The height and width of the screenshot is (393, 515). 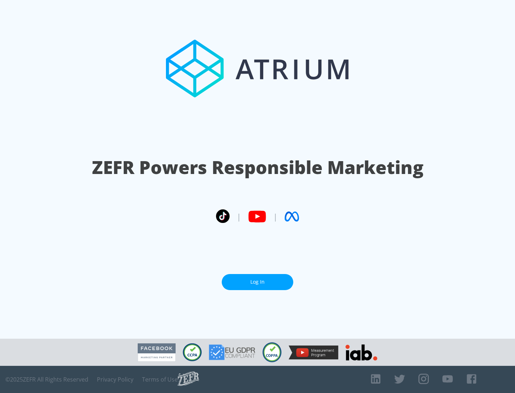 What do you see at coordinates (232, 353) in the screenshot?
I see `img: GDPR Compliant` at bounding box center [232, 353].